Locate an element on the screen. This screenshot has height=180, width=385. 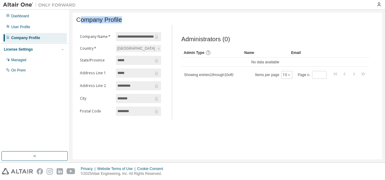
label: Country is located at coordinates (96, 48).